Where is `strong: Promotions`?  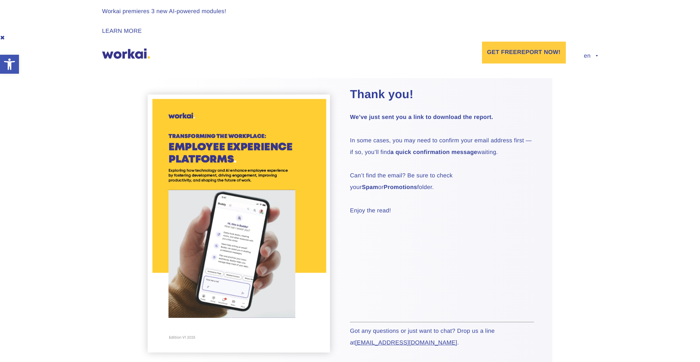
strong: Promotions is located at coordinates (400, 187).